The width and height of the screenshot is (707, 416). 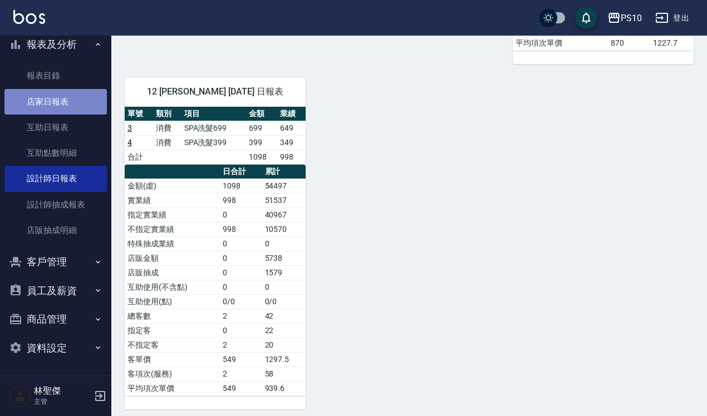 What do you see at coordinates (284, 374) in the screenshot?
I see `td: 58` at bounding box center [284, 374].